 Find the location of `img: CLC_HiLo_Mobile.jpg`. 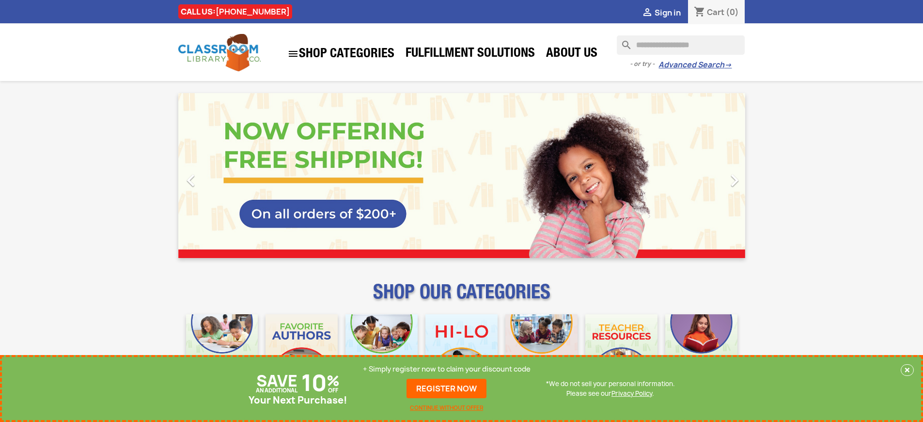

img: CLC_HiLo_Mobile.jpg is located at coordinates (461, 350).